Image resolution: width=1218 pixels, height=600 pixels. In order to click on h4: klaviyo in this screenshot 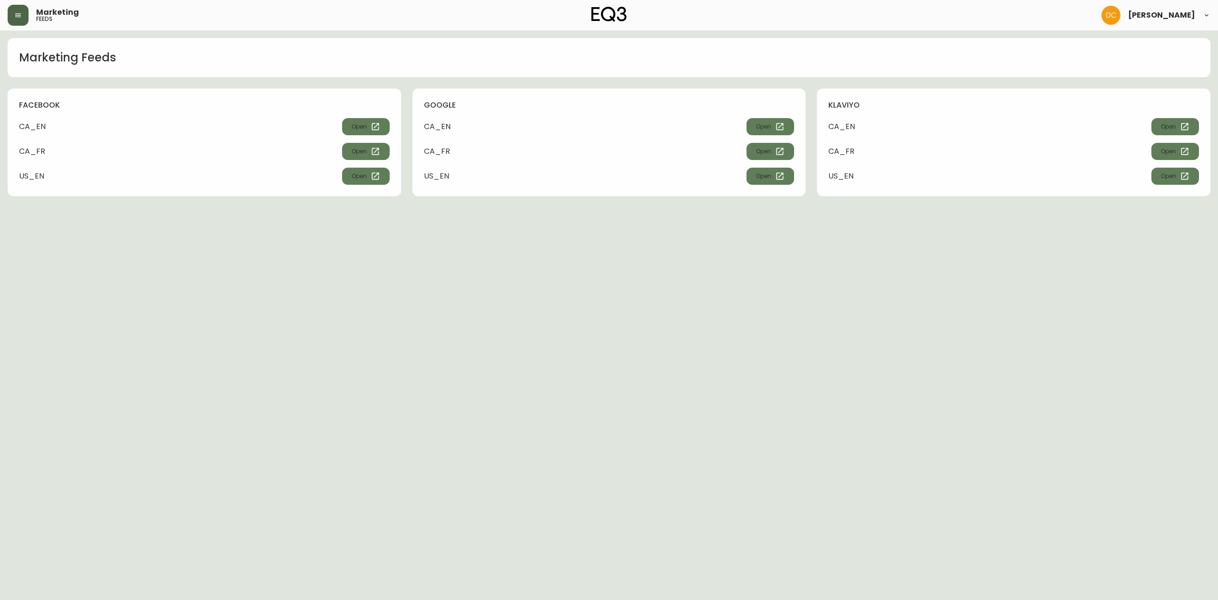, I will do `click(1010, 105)`.